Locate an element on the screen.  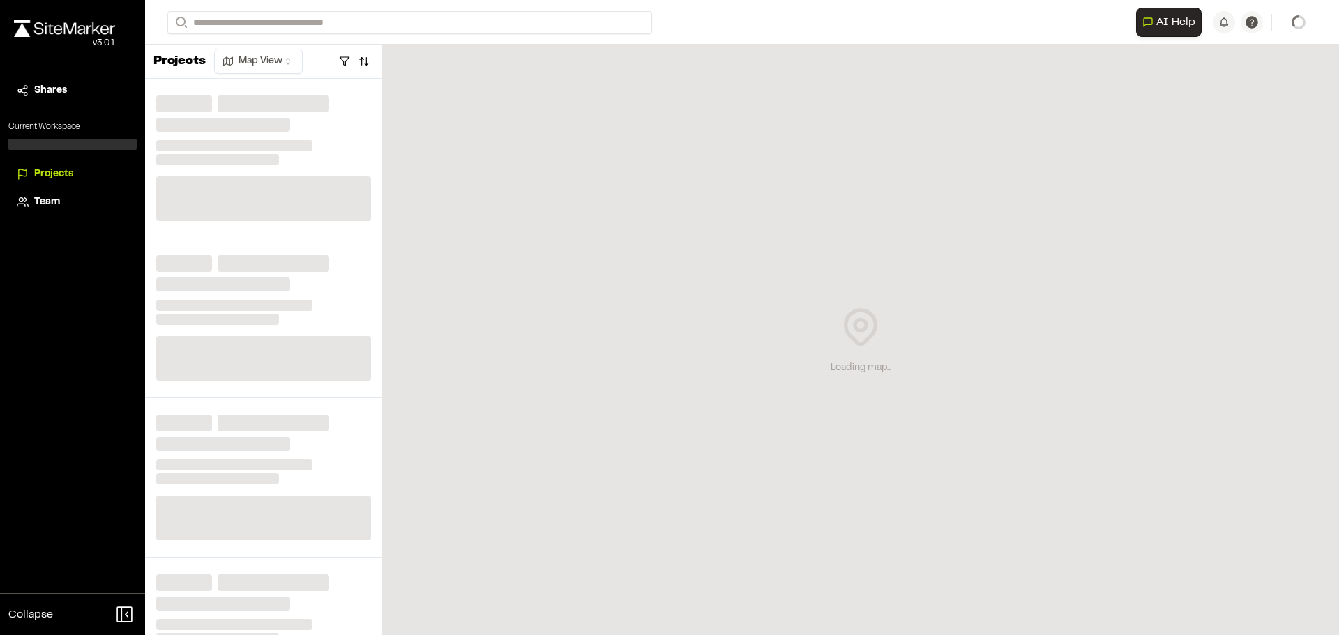
div: Oh geez...please don't... is located at coordinates (64, 43).